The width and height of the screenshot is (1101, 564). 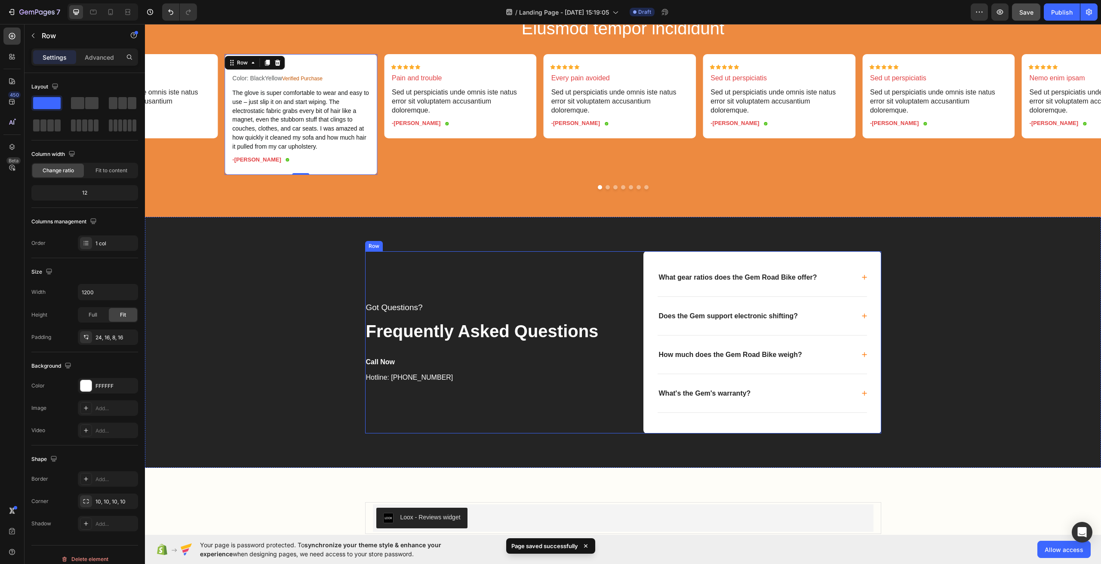 What do you see at coordinates (123, 315) in the screenshot?
I see `span: Fit` at bounding box center [123, 315].